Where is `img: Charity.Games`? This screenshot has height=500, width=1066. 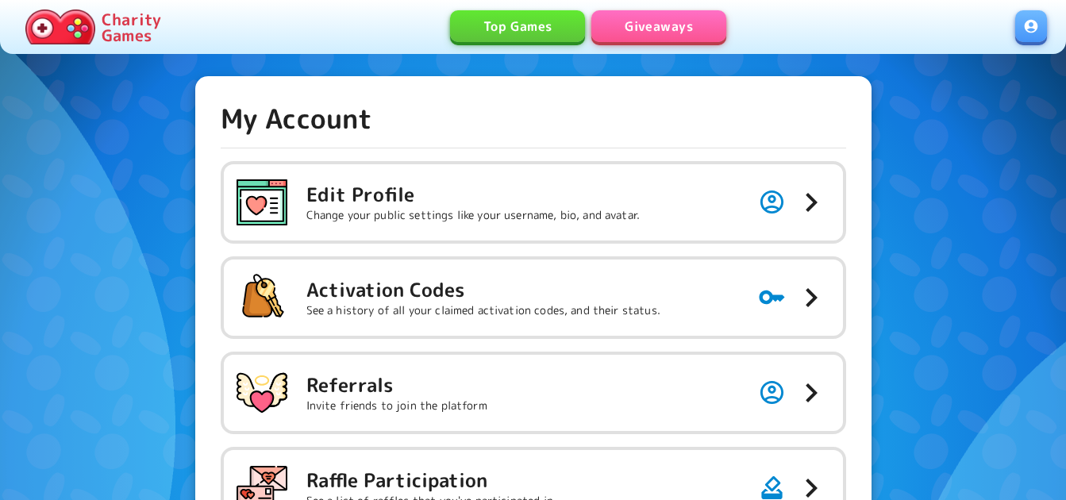 img: Charity.Games is located at coordinates (60, 27).